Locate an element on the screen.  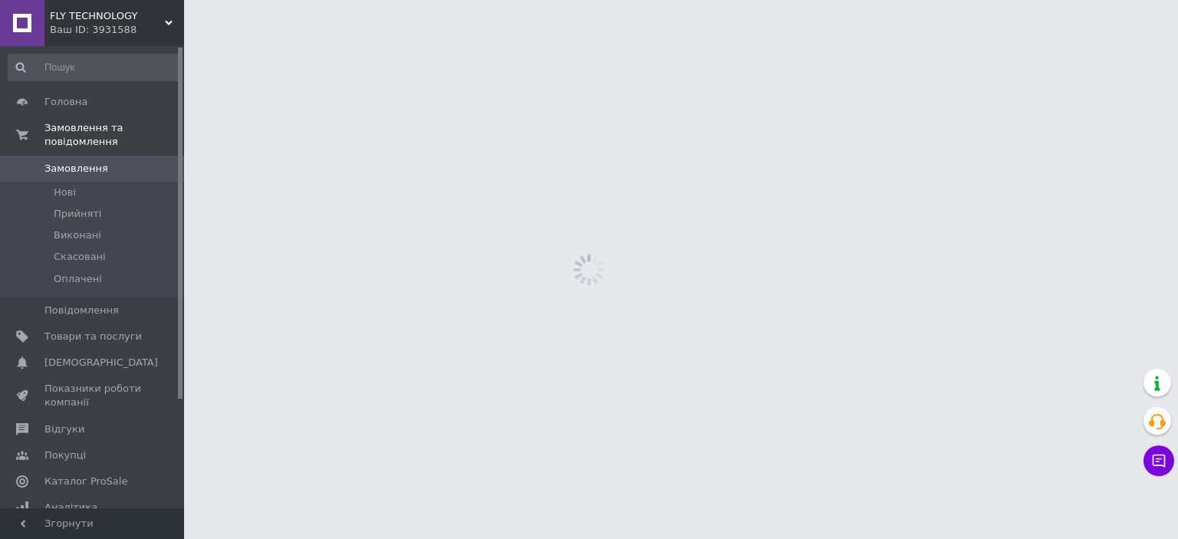
span: Головна is located at coordinates (66, 102).